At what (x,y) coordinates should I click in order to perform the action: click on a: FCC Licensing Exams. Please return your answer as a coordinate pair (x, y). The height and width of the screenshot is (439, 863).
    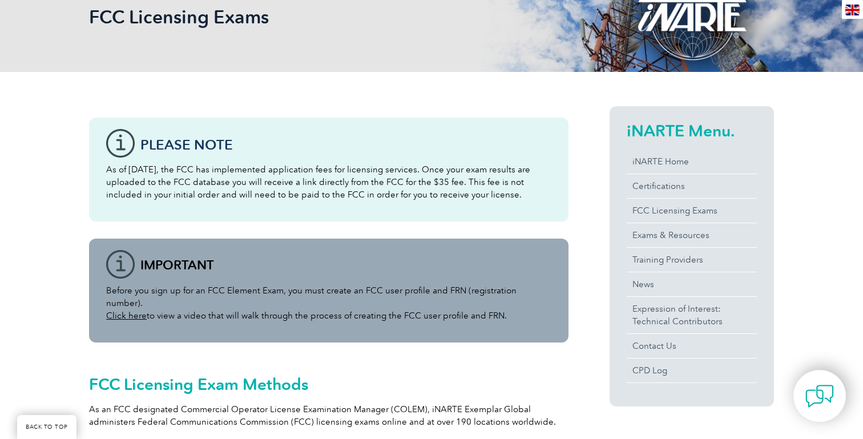
    Looking at the image, I should click on (692, 211).